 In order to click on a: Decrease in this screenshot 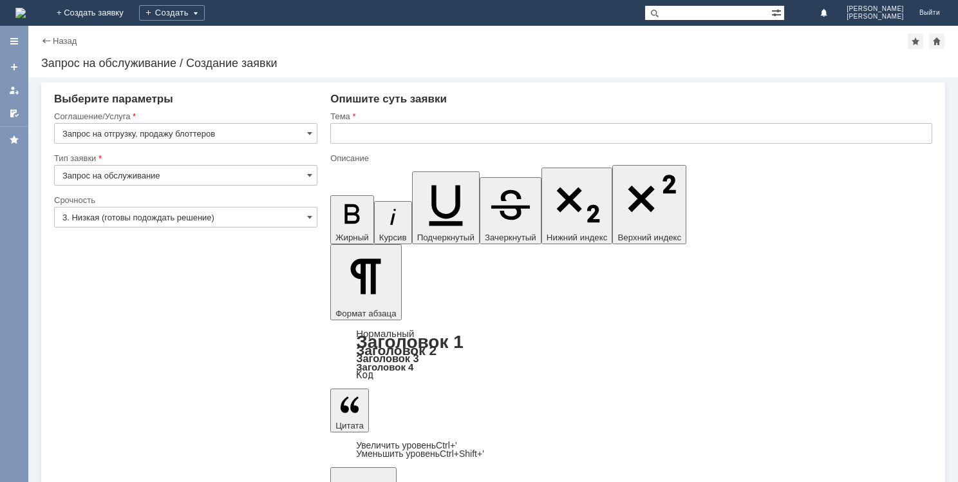, I will do `click(420, 453)`.